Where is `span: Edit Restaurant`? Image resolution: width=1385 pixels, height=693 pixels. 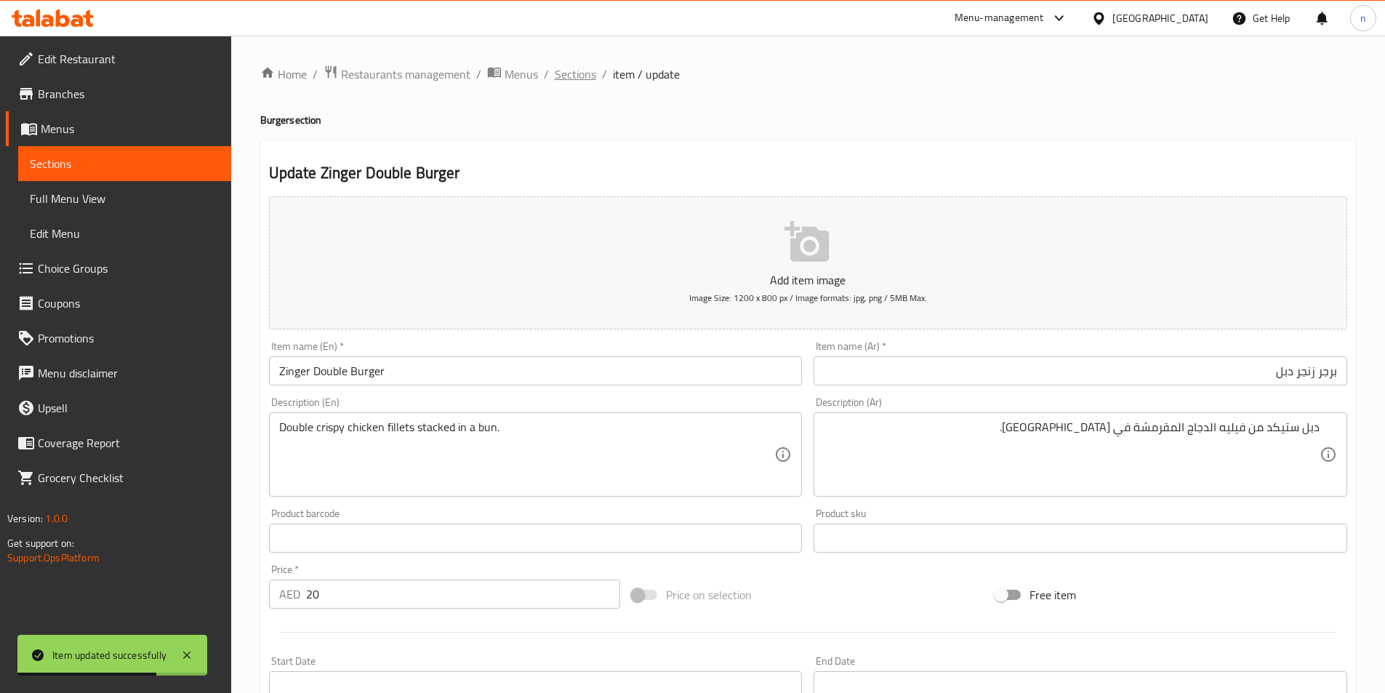
span: Edit Restaurant is located at coordinates (129, 59).